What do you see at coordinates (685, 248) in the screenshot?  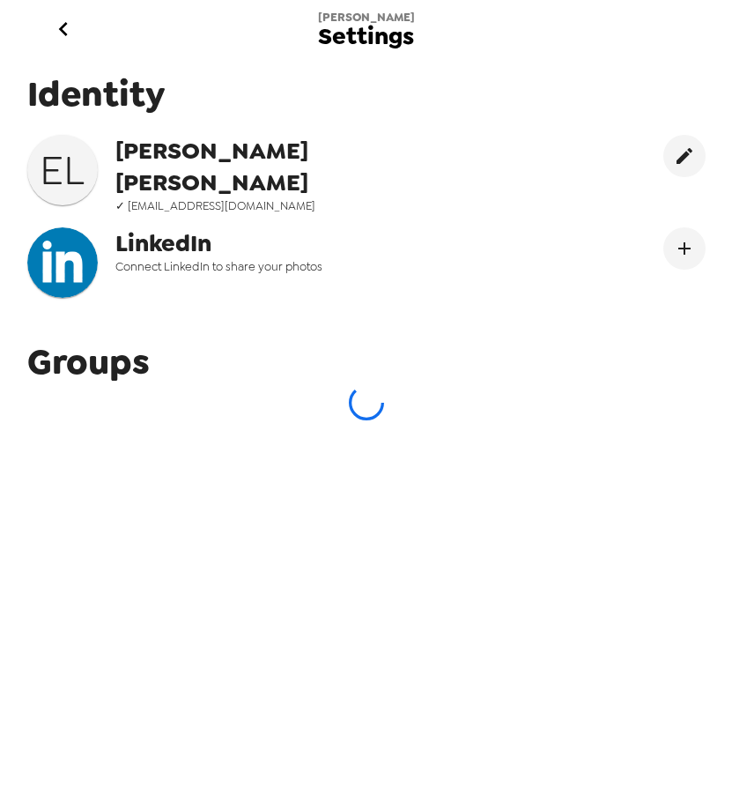 I see `button: Connect LinekdIn` at bounding box center [685, 248].